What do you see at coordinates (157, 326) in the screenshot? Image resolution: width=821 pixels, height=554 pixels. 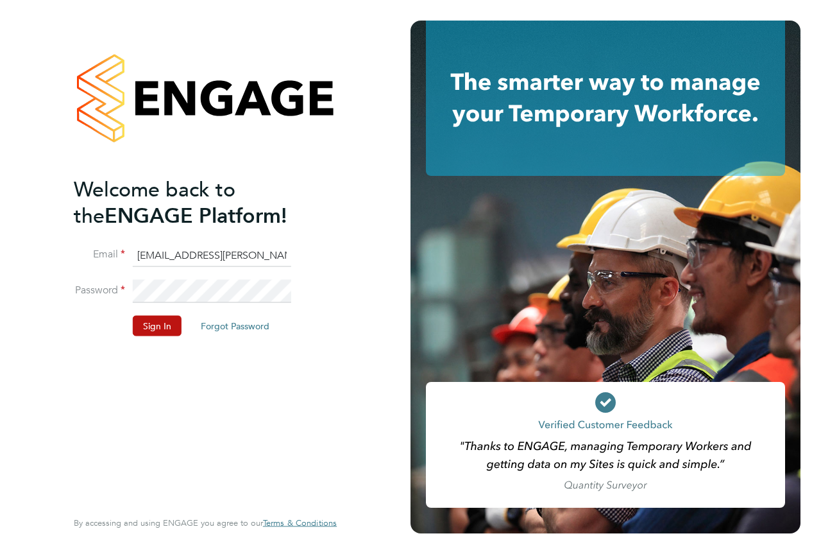 I see `button: Sign In` at bounding box center [157, 326].